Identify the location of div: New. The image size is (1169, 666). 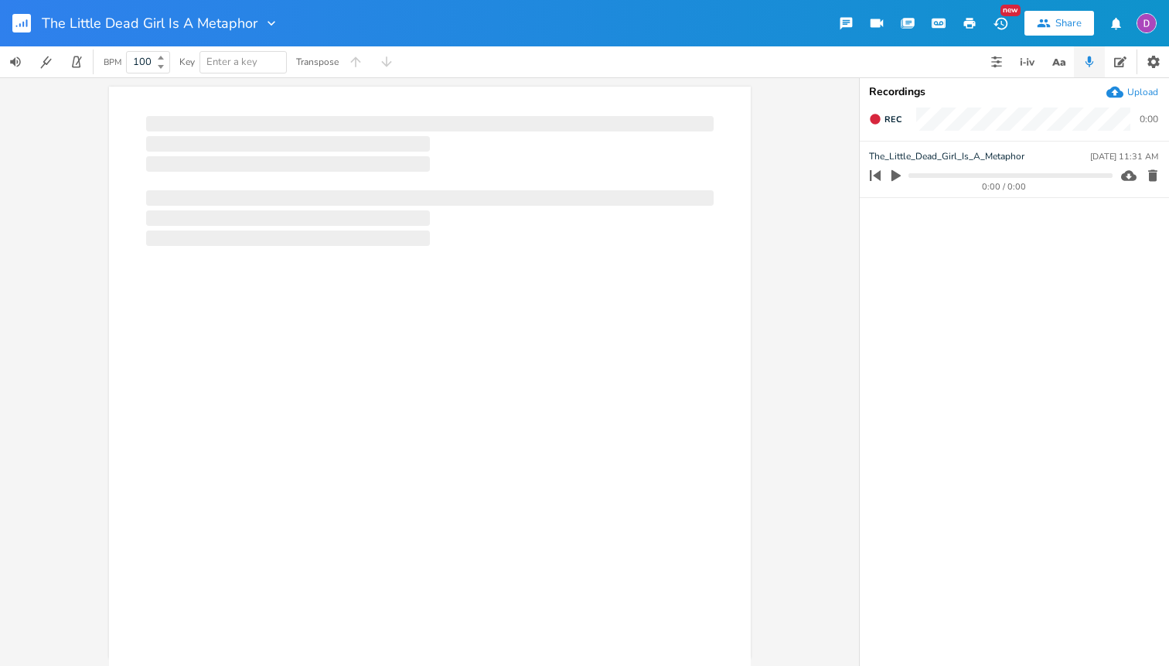
(1011, 10).